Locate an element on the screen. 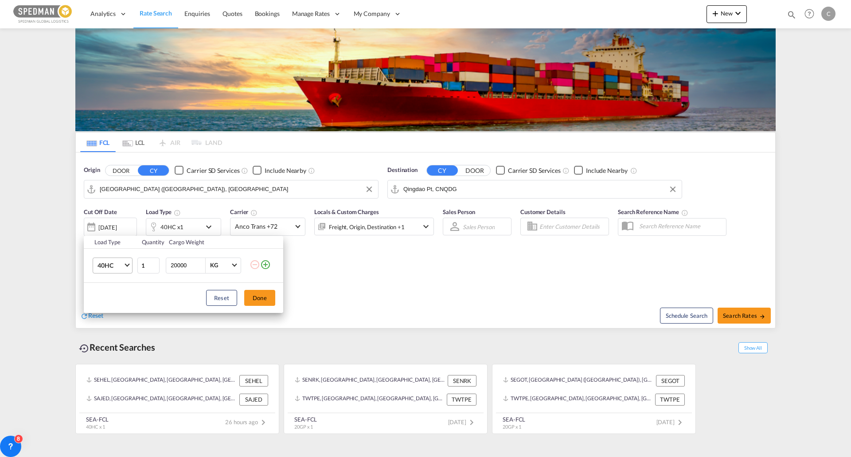 The width and height of the screenshot is (851, 457). button: Reset is located at coordinates (222, 298).